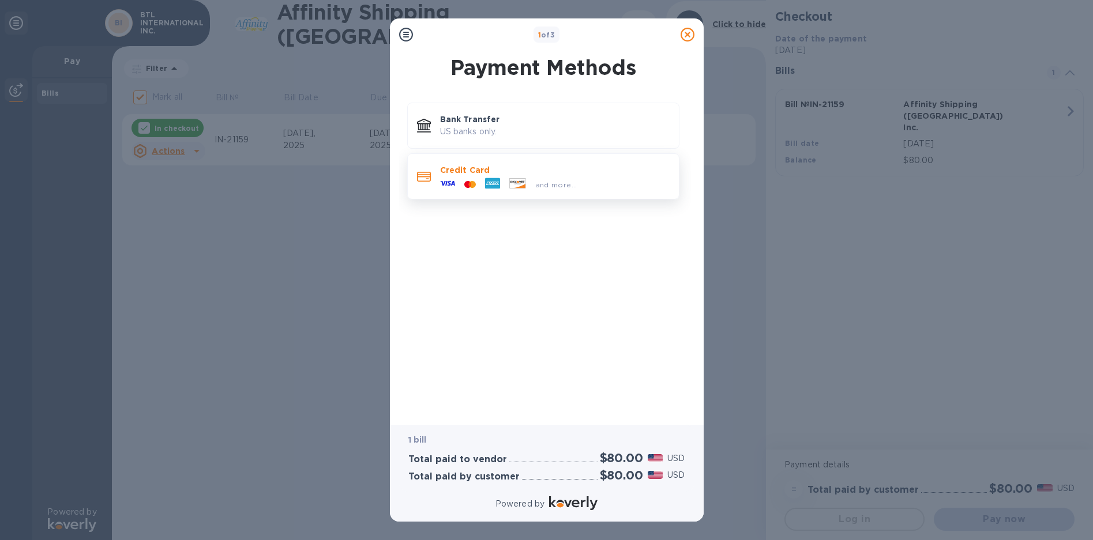 The width and height of the screenshot is (1093, 540). What do you see at coordinates (520, 504) in the screenshot?
I see `p: Powered by` at bounding box center [520, 504].